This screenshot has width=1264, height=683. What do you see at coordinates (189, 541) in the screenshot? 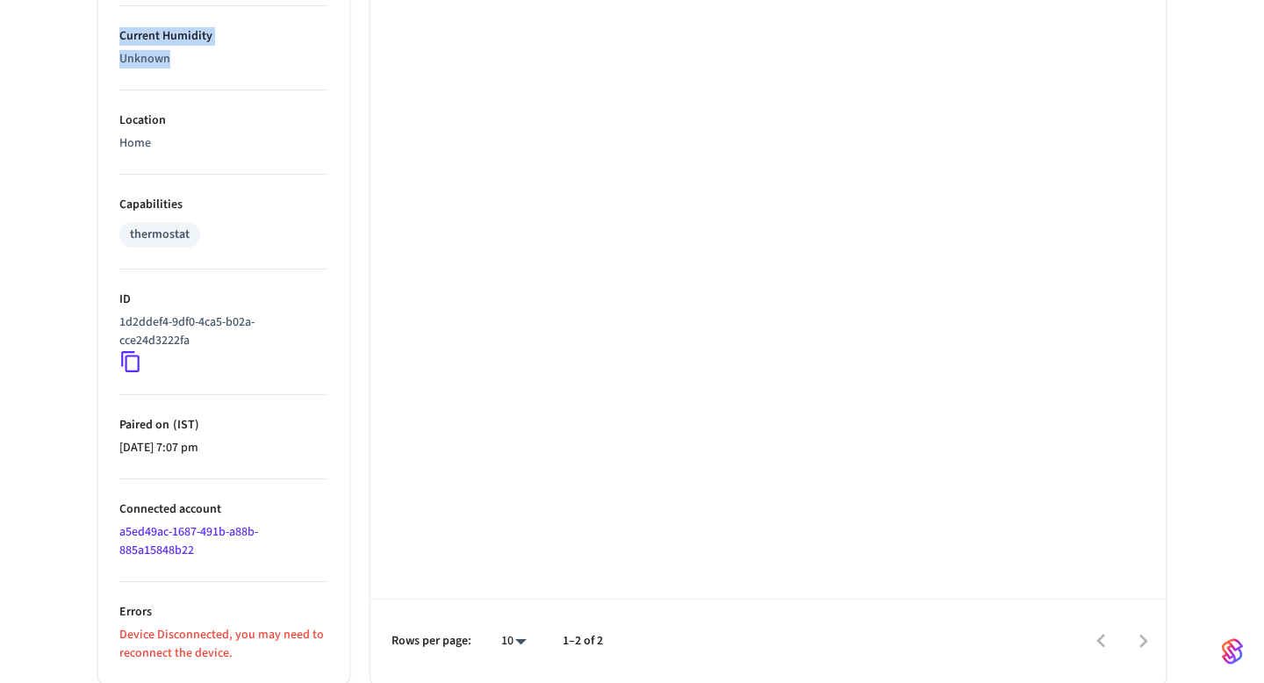
I see `a: a5ed49ac-1687-491b-a88b-885a15848b22` at bounding box center [189, 541].